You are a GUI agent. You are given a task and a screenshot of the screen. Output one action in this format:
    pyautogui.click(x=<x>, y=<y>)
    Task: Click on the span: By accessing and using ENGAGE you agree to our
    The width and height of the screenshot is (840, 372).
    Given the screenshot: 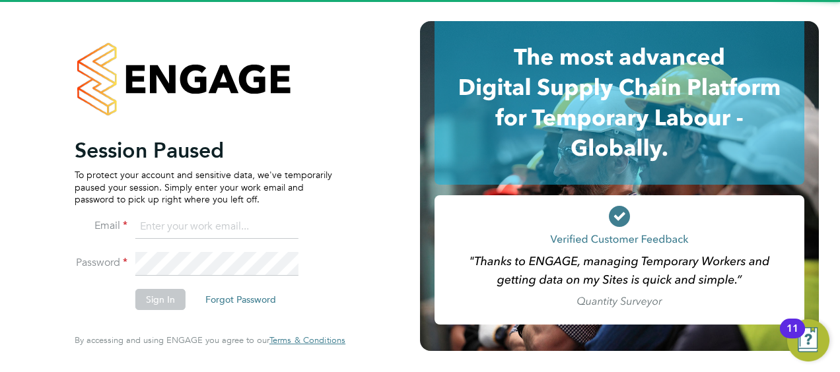 What is the action you would take?
    pyautogui.click(x=210, y=340)
    